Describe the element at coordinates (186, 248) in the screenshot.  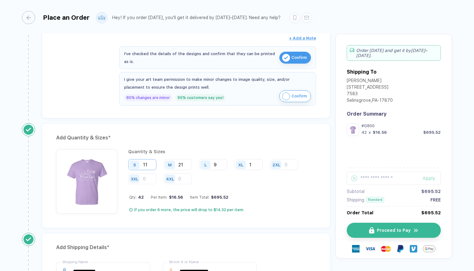
I see `div: Add Shipping Details` at that location.